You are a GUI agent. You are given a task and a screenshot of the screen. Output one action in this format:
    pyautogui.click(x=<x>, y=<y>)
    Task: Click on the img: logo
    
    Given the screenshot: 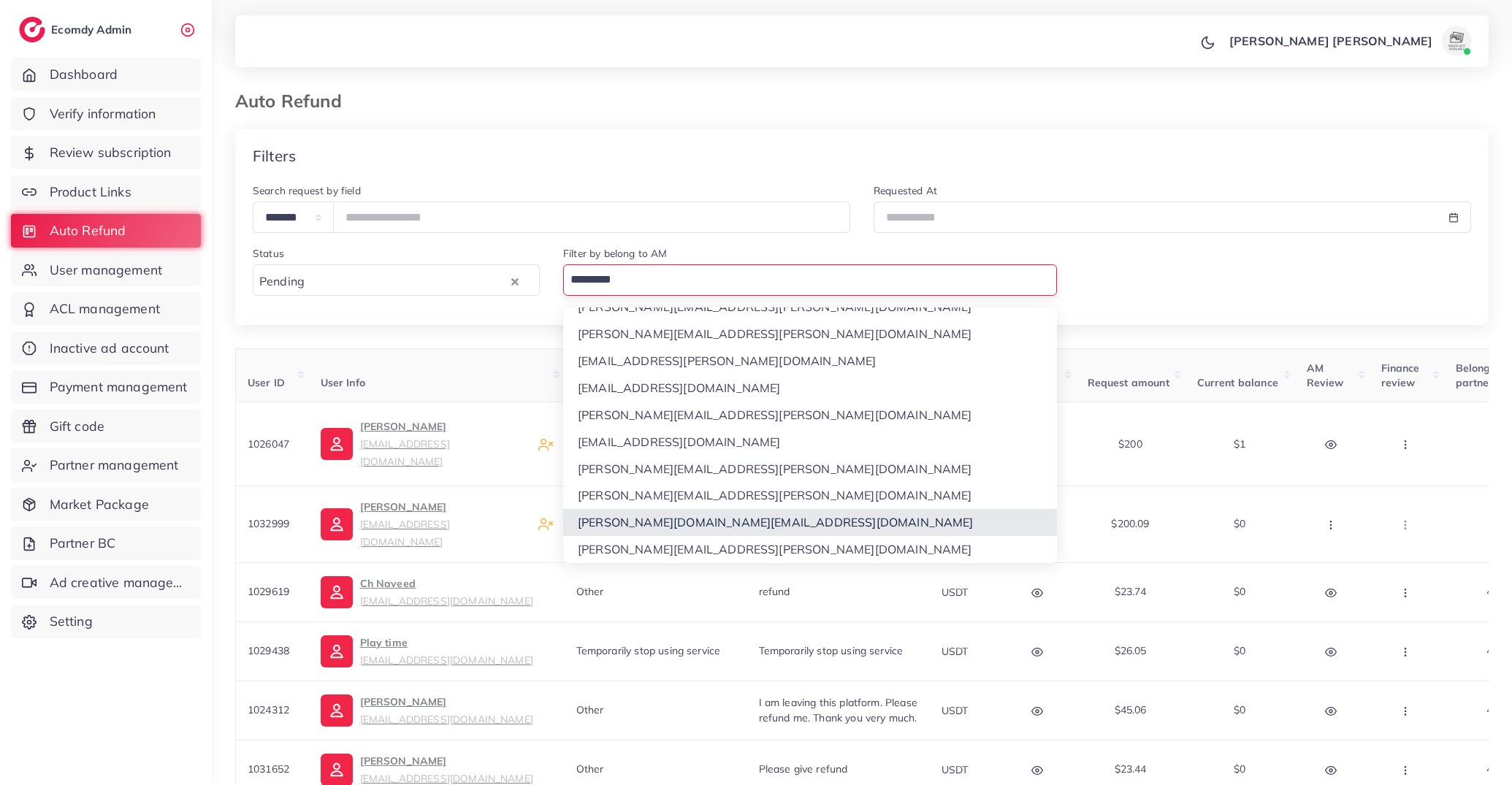 What is the action you would take?
    pyautogui.click(x=32, y=29)
    